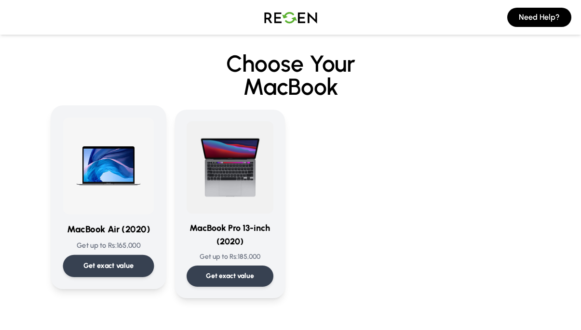  Describe the element at coordinates (539, 17) in the screenshot. I see `a: Need Help?` at that location.